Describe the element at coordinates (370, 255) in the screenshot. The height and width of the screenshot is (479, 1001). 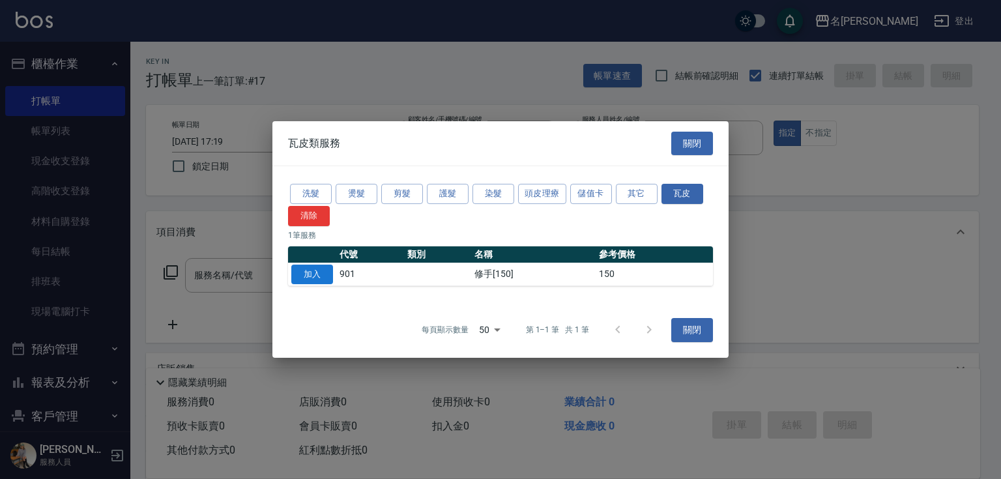
I see `th: 代號` at that location.